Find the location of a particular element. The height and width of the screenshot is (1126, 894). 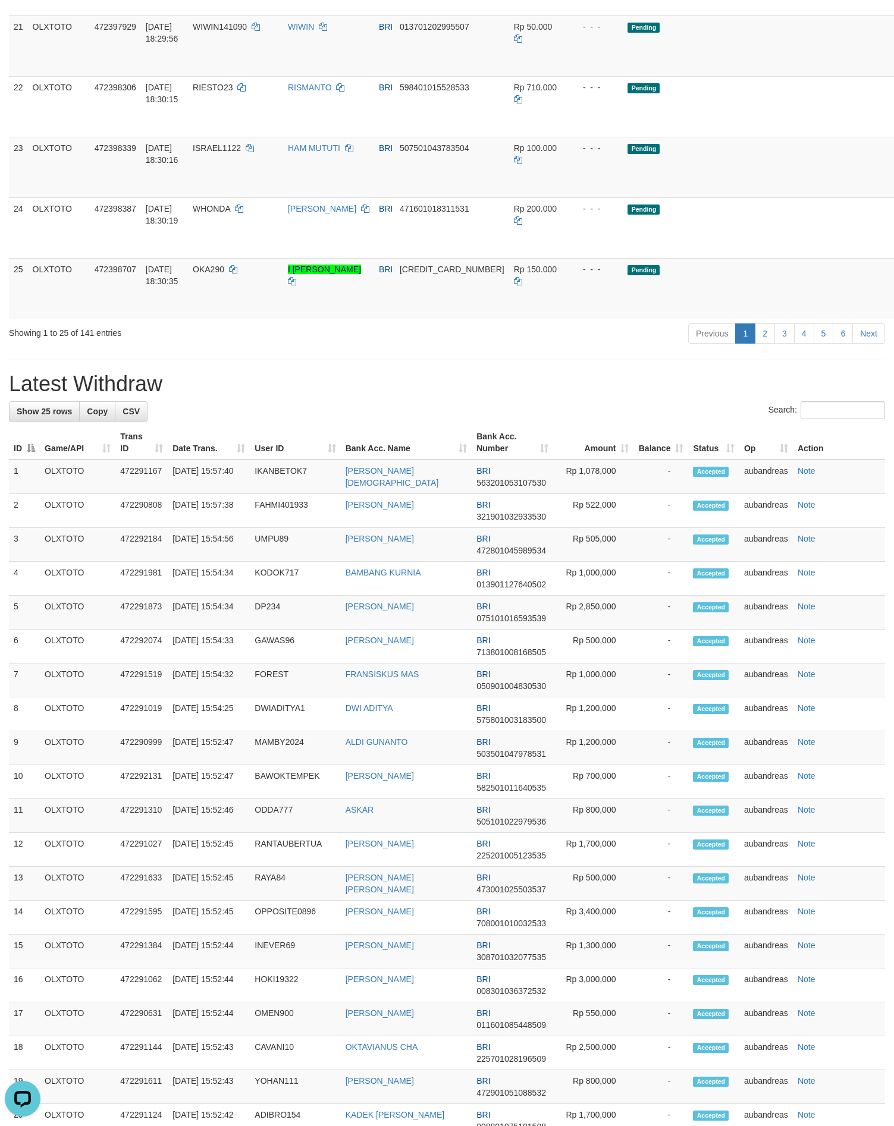

th: Op: activate to sort column ascending is located at coordinates (766, 442).